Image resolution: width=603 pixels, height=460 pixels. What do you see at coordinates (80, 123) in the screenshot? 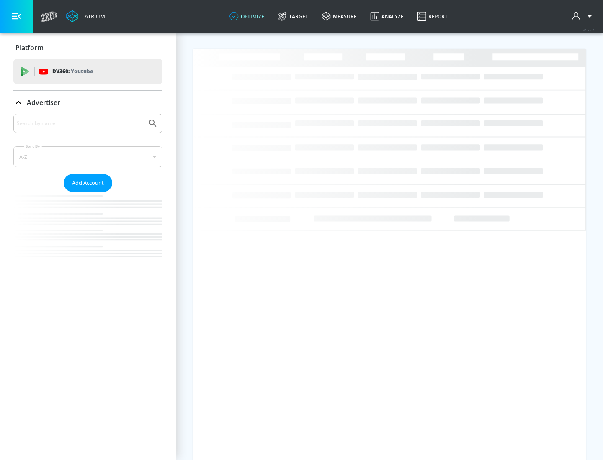
I see `input: Search by name` at bounding box center [80, 123].